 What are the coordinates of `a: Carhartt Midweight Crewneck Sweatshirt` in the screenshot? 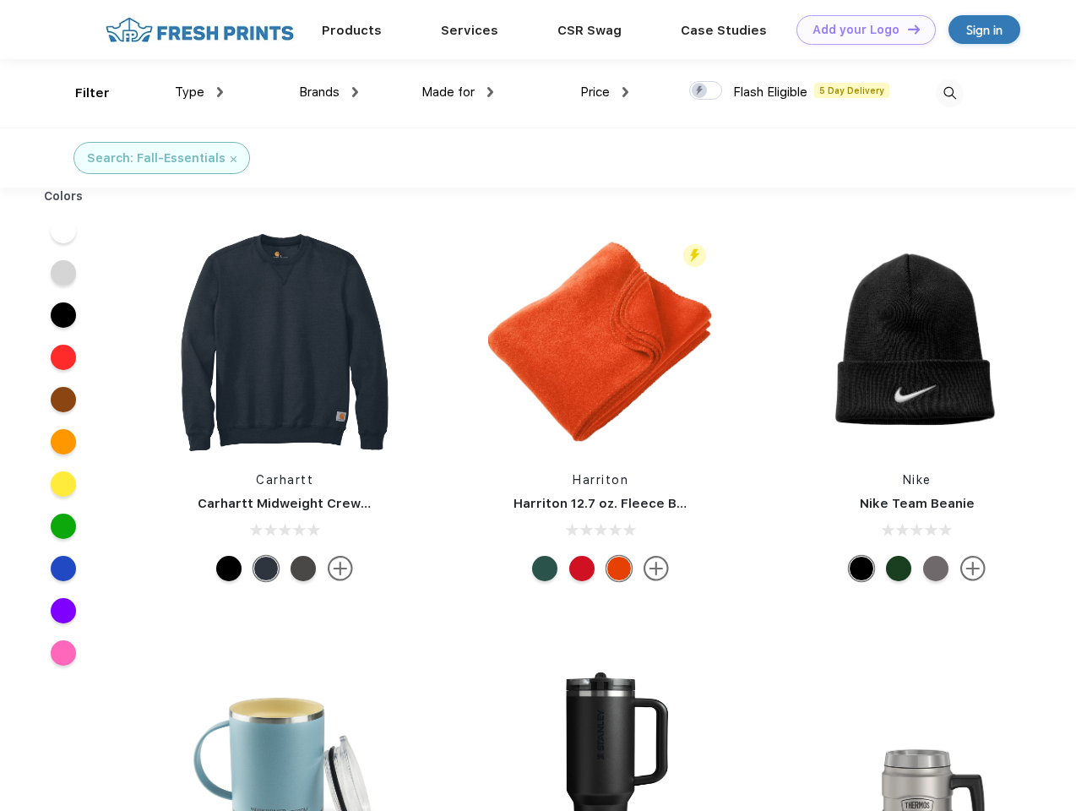 It's located at (332, 504).